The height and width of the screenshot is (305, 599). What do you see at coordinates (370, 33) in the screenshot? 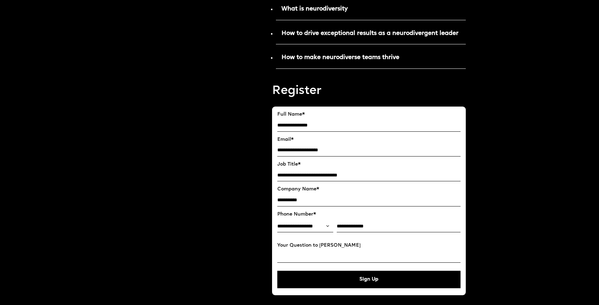
I see `strong: How to drive exceptional results as a neurodivergent leader` at bounding box center [370, 33].